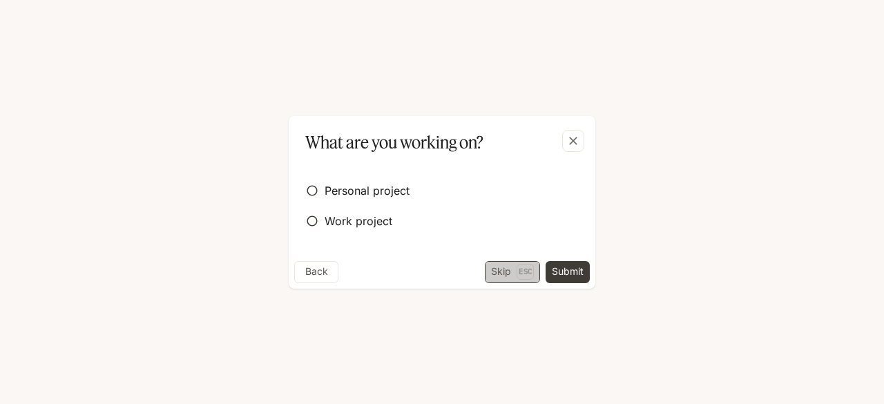 This screenshot has width=884, height=404. What do you see at coordinates (316, 272) in the screenshot?
I see `button: Back` at bounding box center [316, 272].